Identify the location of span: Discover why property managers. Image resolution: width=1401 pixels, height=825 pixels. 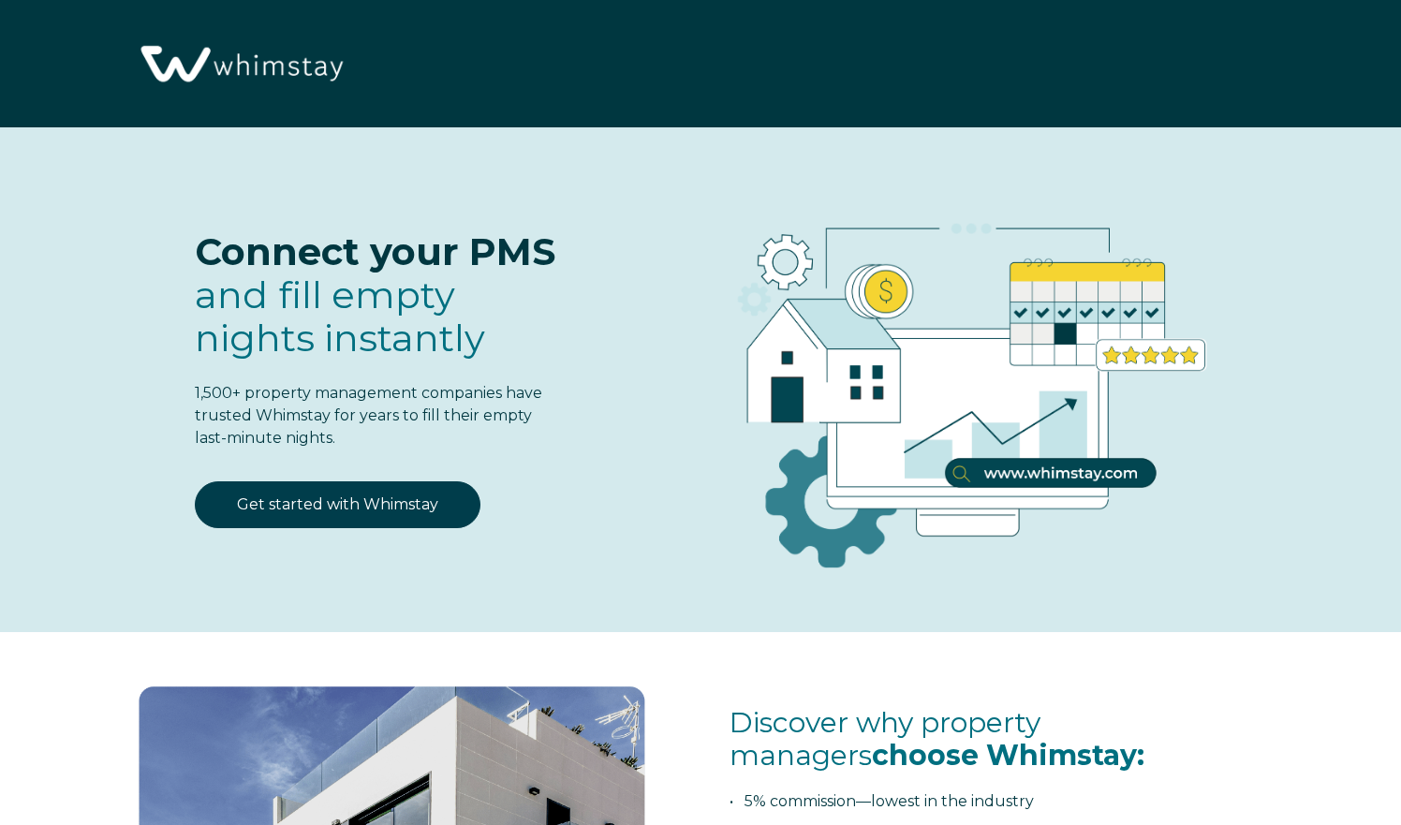
(936, 739).